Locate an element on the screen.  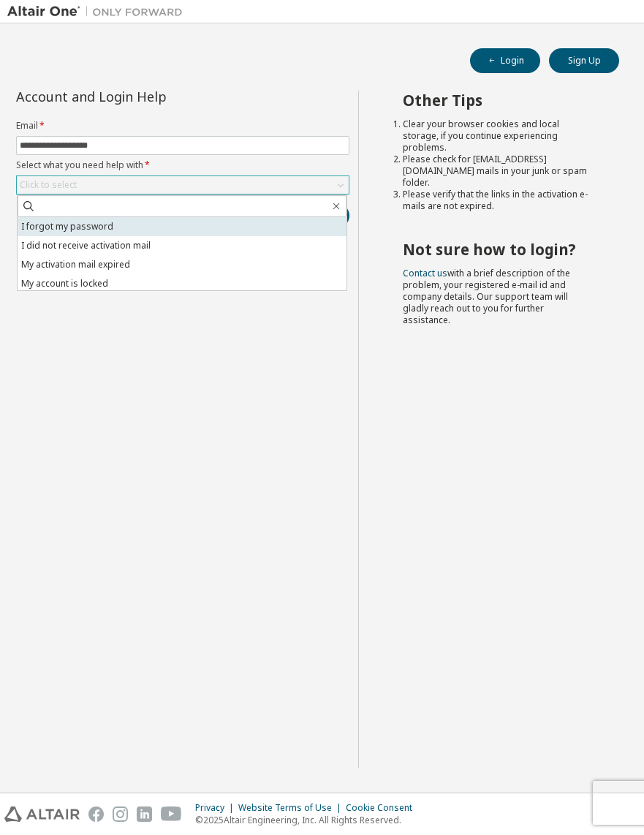
h2: Not sure how to login? is located at coordinates (498, 249).